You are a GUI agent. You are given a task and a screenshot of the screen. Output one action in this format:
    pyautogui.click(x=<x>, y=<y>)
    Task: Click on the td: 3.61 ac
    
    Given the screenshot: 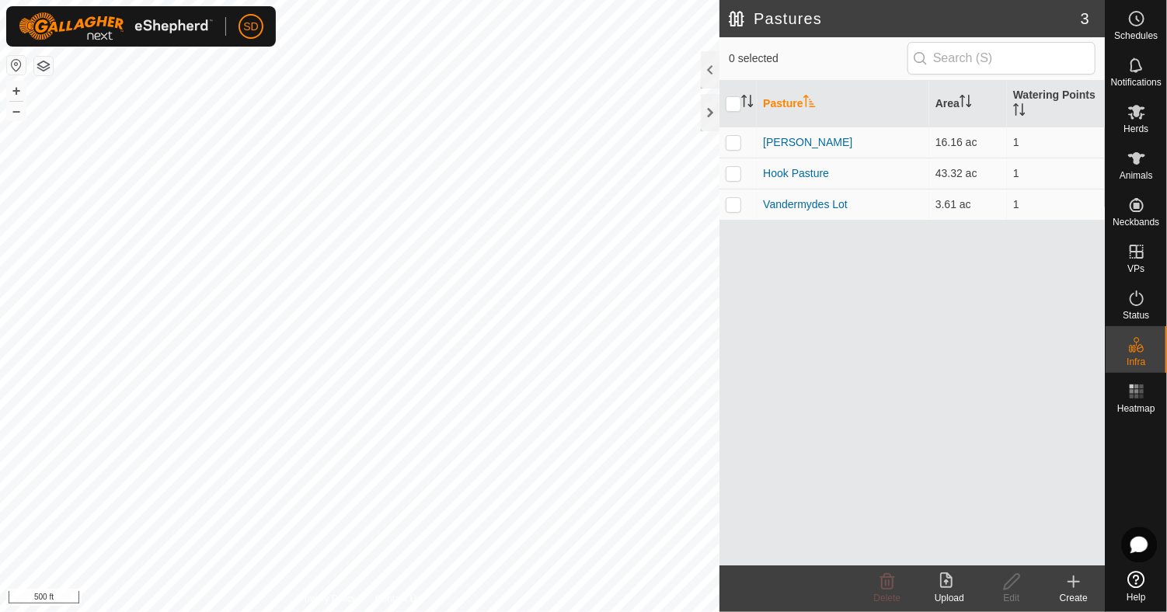 What is the action you would take?
    pyautogui.click(x=968, y=204)
    